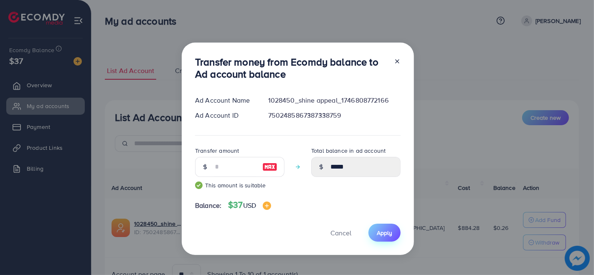  Describe the element at coordinates (249, 205) in the screenshot. I see `h4: $37` at that location.